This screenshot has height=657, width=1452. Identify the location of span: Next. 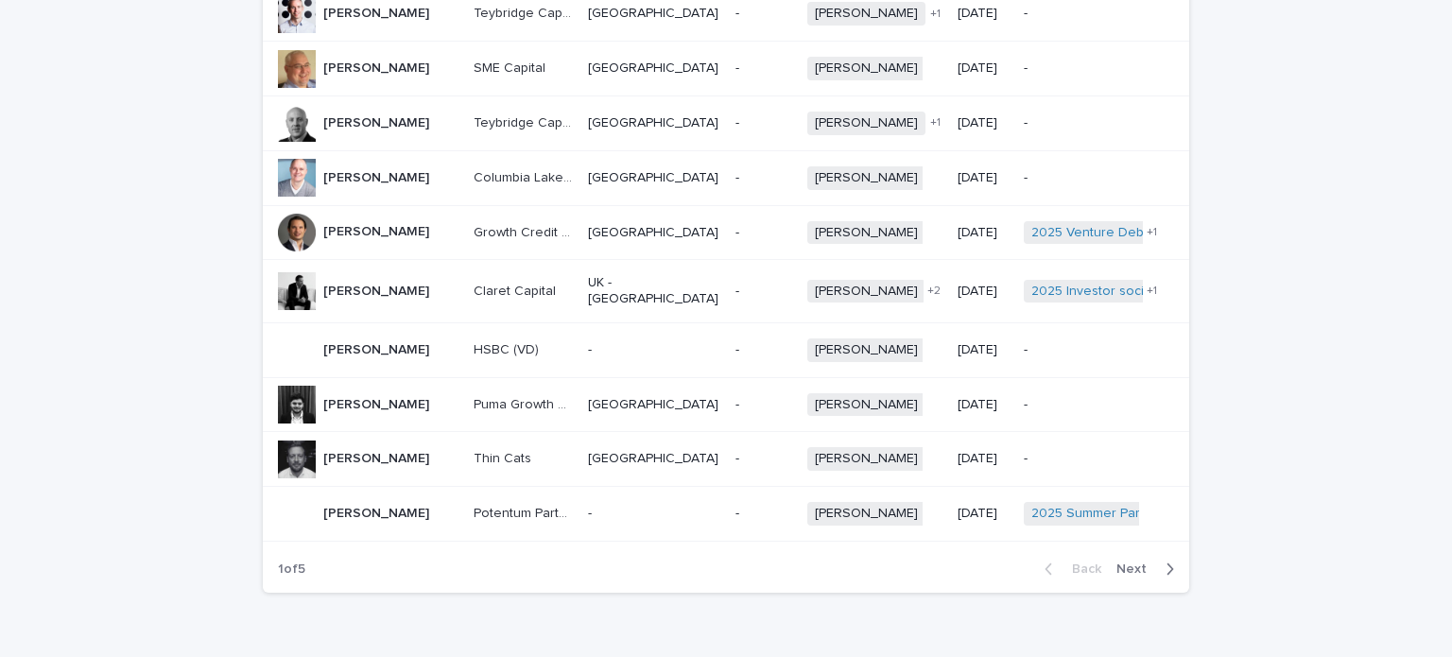
(1137, 569).